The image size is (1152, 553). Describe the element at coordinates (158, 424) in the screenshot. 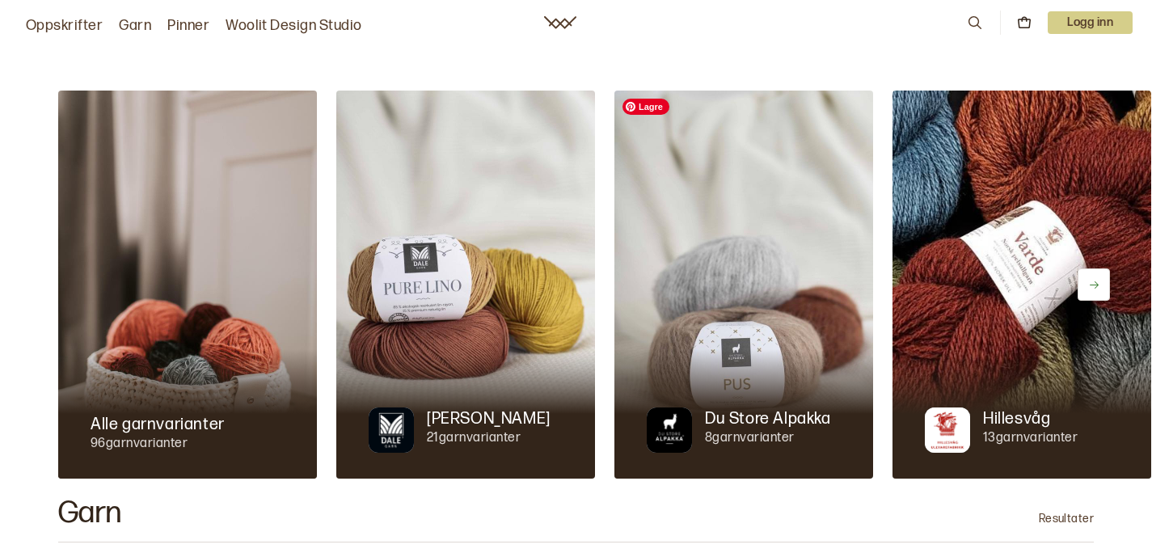

I see `p: Alle garnvarianter` at that location.